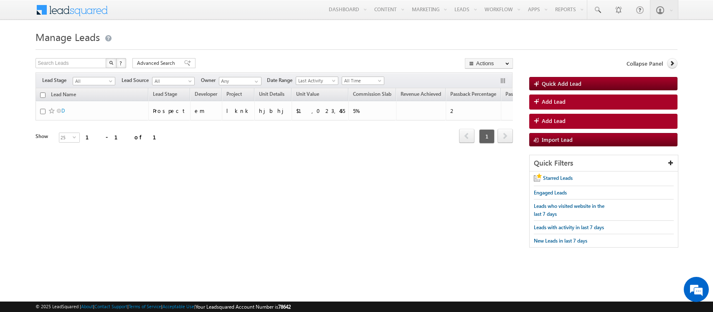 The image size is (713, 312). Describe the element at coordinates (206, 111) in the screenshot. I see `div: em` at that location.